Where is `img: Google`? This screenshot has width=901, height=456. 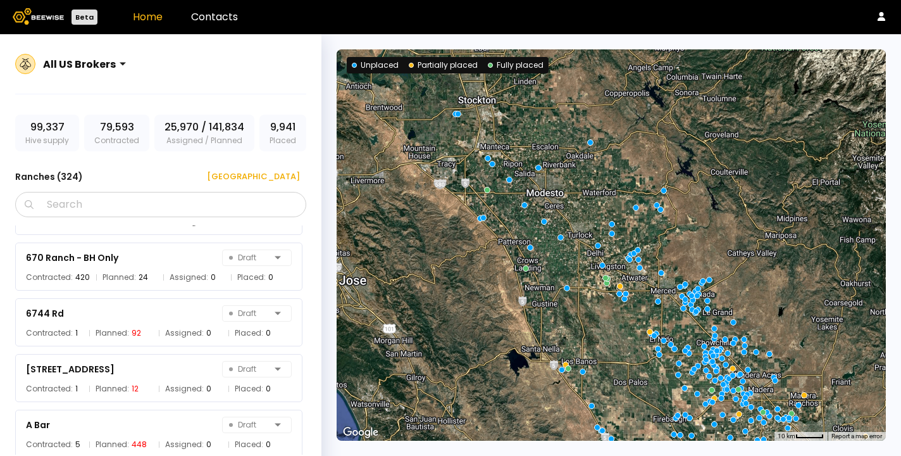 img: Google is located at coordinates (361, 432).